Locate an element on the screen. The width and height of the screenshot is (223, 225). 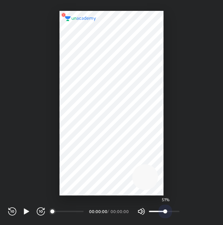
img: logo.2a7e12a2.svg is located at coordinates (80, 19).